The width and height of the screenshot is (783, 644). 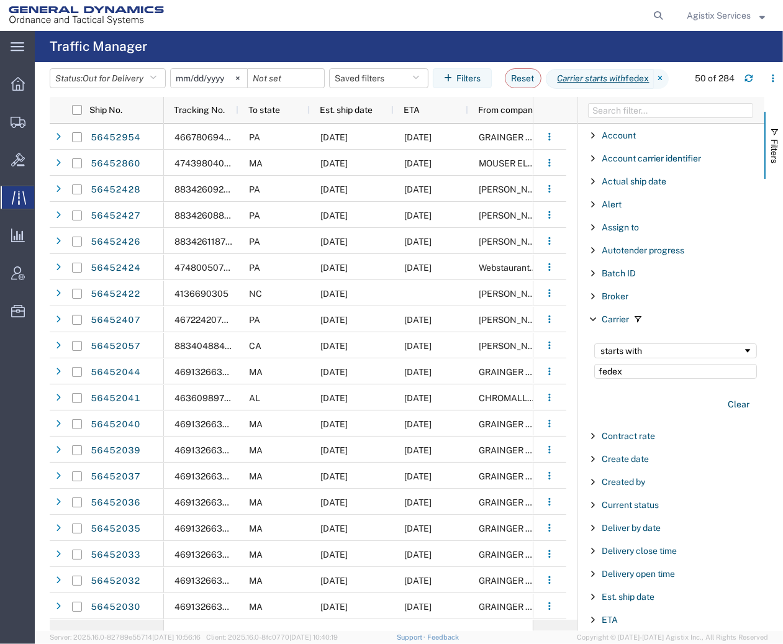 What do you see at coordinates (639, 551) in the screenshot?
I see `span: Delivery close time` at bounding box center [639, 551].